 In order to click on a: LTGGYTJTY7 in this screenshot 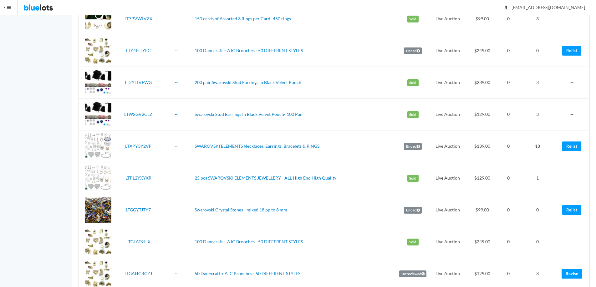, I will do `click(138, 210)`.